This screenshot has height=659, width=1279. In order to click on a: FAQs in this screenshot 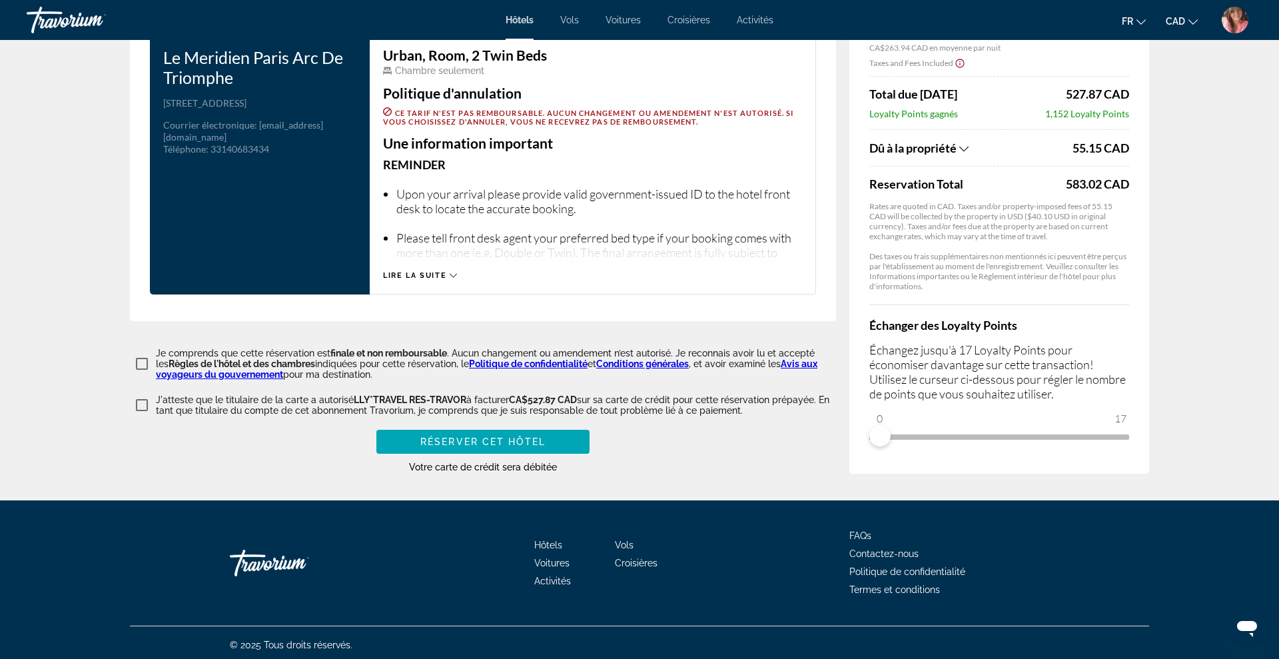, I will do `click(860, 536)`.